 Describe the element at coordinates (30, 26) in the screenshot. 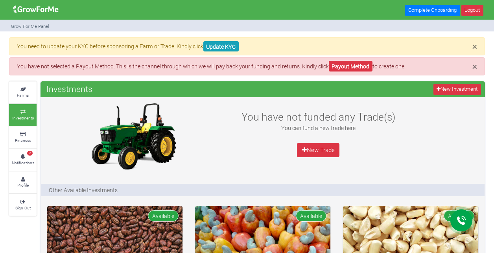

I see `small: Grow For Me Panel` at that location.